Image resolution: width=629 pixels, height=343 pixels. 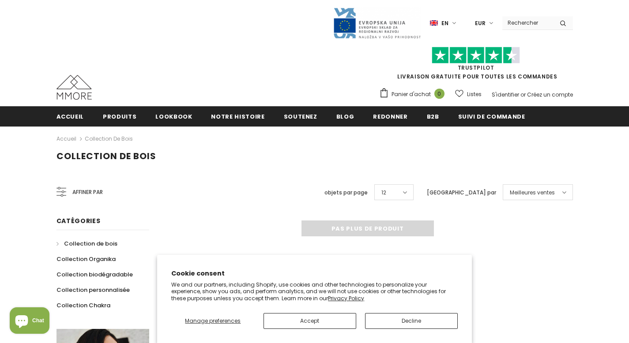 What do you see at coordinates (474, 94) in the screenshot?
I see `span: Listes` at bounding box center [474, 94].